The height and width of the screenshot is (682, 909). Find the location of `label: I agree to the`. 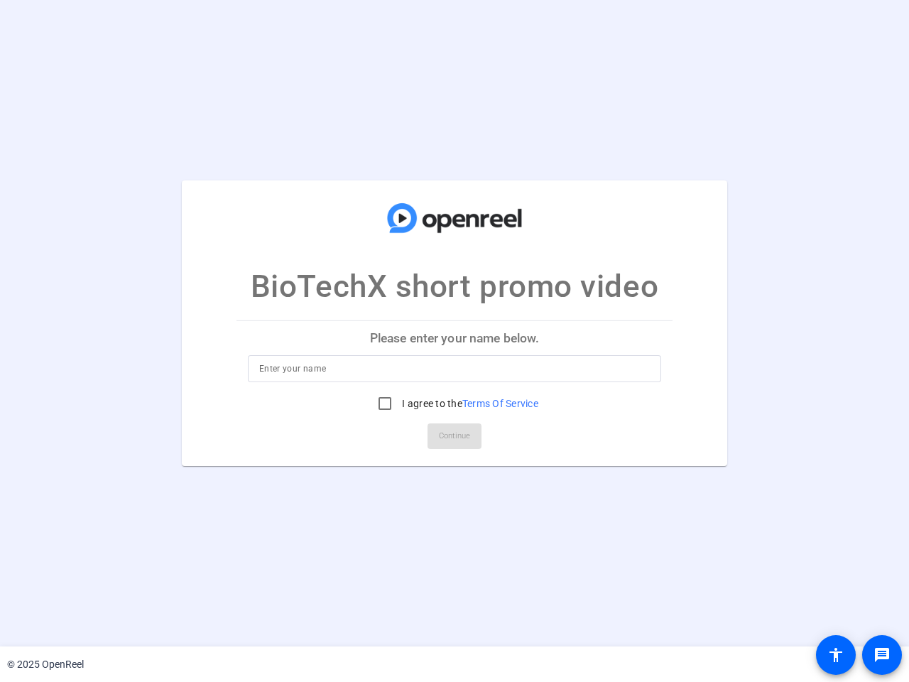

label: I agree to the is located at coordinates (469, 403).